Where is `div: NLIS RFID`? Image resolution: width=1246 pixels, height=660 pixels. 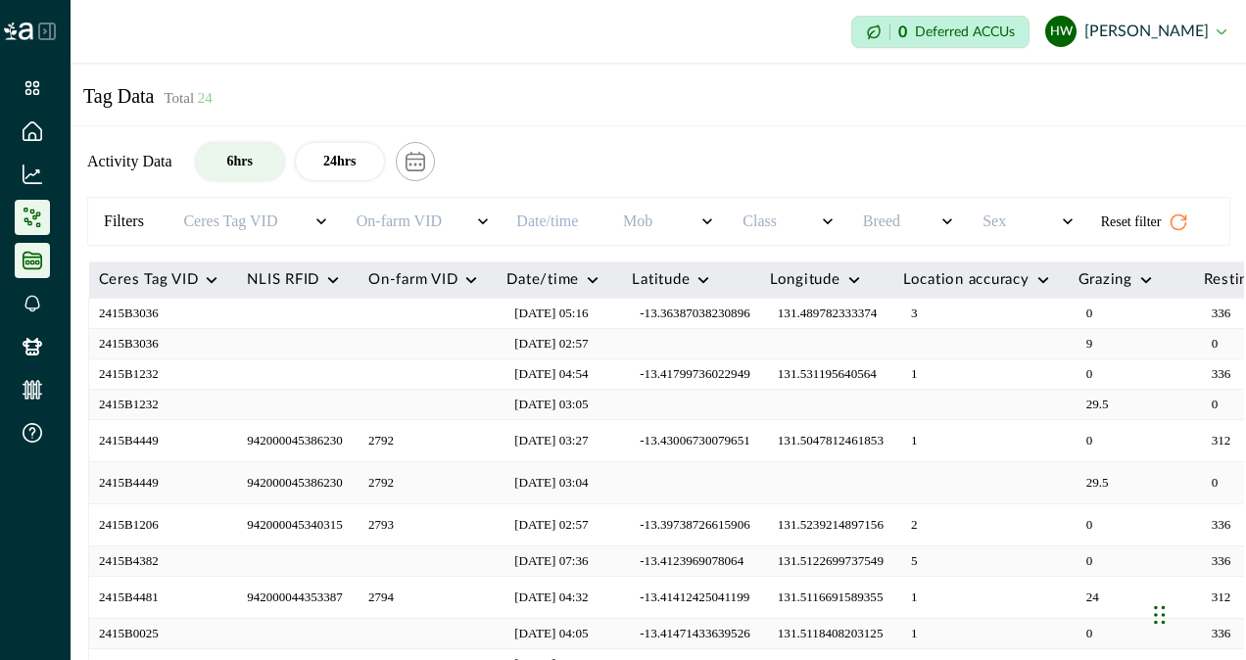
div: NLIS RFID is located at coordinates (283, 280).